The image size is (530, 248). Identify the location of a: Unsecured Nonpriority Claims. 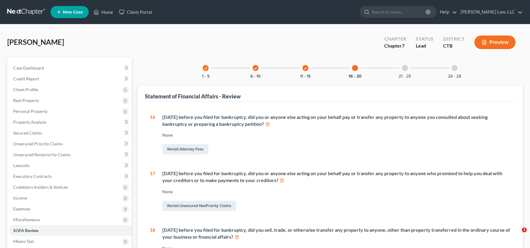
(70, 155).